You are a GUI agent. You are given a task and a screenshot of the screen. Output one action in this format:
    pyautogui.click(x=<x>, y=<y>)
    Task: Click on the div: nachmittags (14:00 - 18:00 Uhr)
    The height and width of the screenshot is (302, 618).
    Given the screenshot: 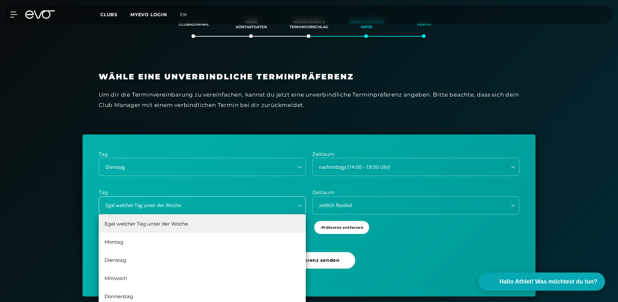 What is the action you would take?
    pyautogui.click(x=408, y=167)
    